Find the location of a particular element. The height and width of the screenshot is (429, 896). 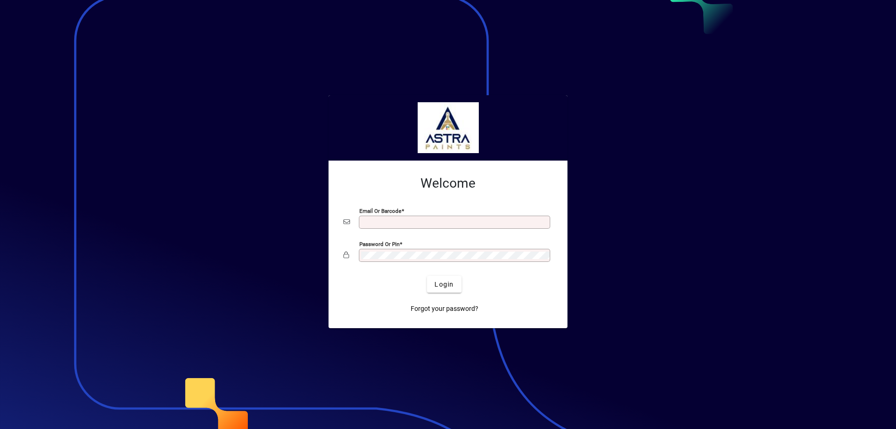

a: Forgot your password? is located at coordinates (444, 309).